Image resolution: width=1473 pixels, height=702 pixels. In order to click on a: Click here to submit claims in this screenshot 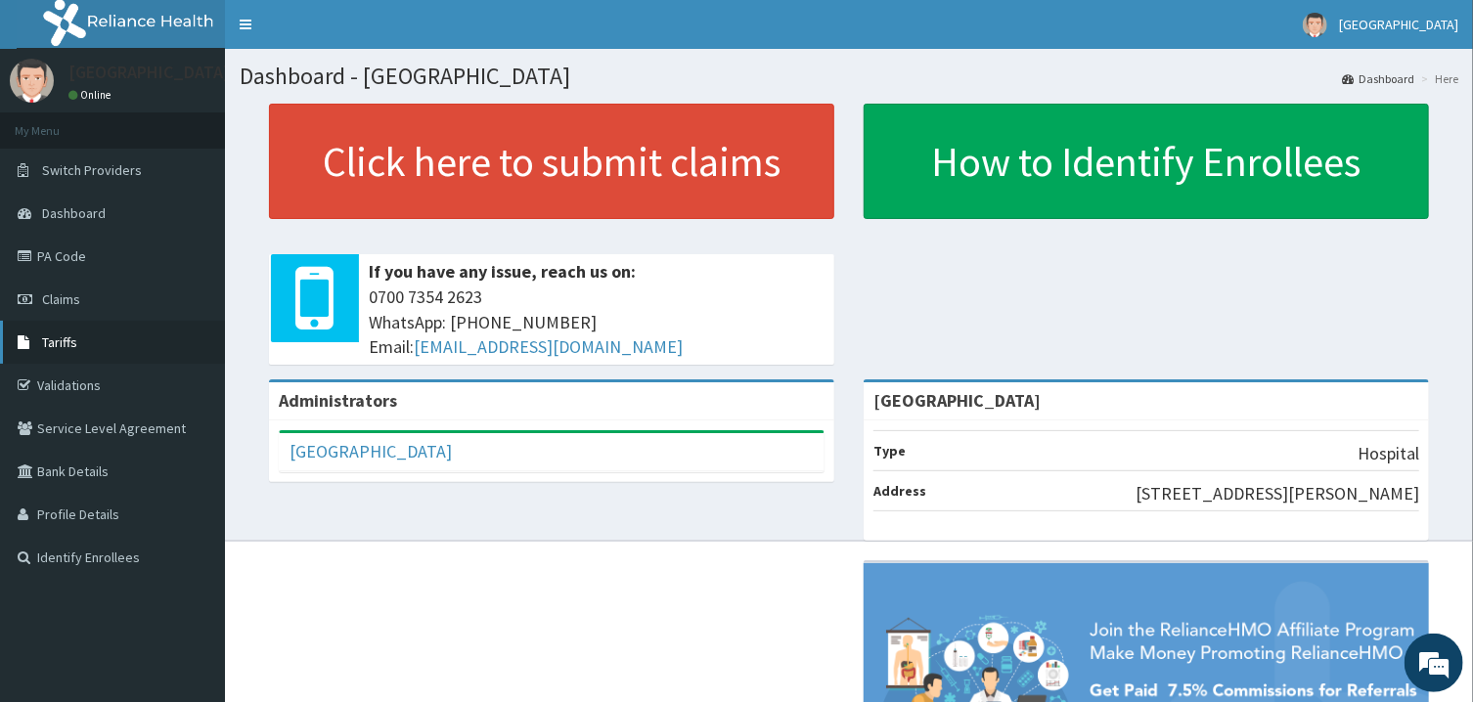, I will do `click(552, 161)`.